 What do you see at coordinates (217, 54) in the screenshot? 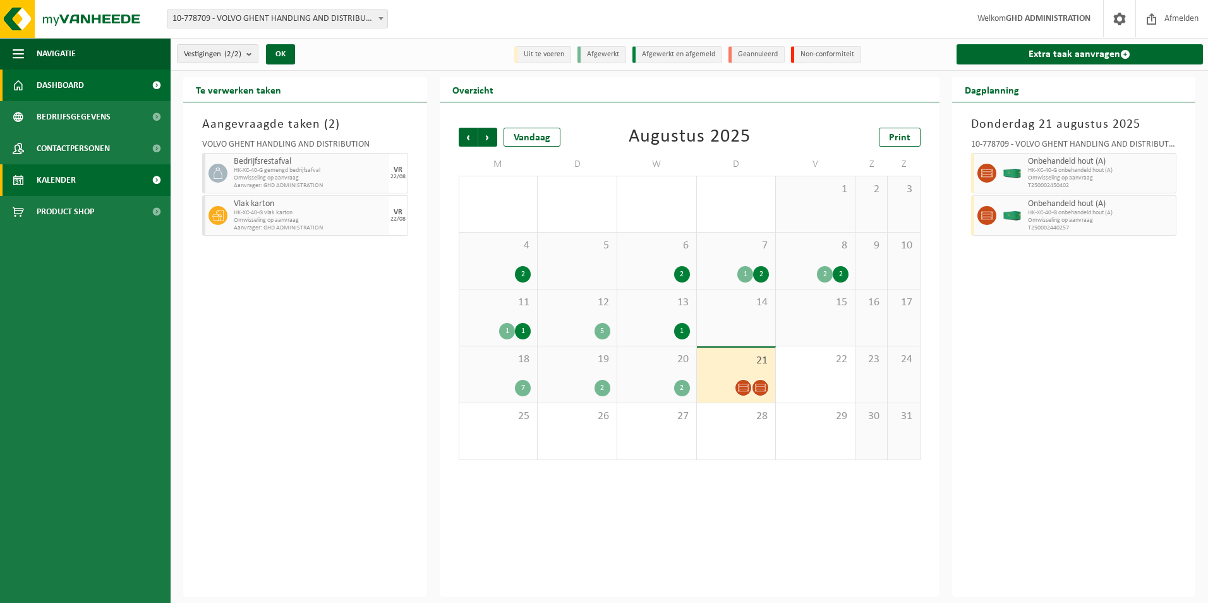
I see `button: Vestigingen(2/2)` at bounding box center [217, 54].